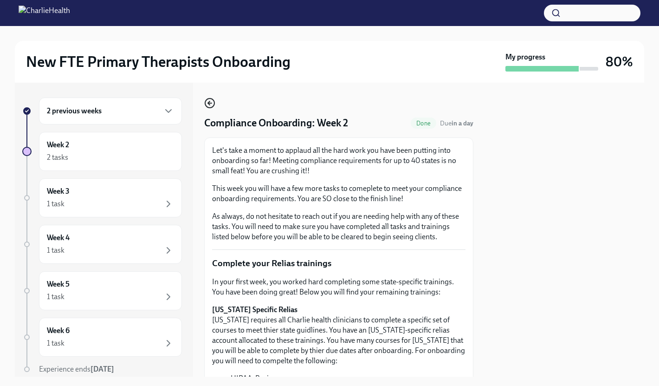 This screenshot has width=659, height=386. Describe the element at coordinates (526, 57) in the screenshot. I see `strong: My progress` at that location.